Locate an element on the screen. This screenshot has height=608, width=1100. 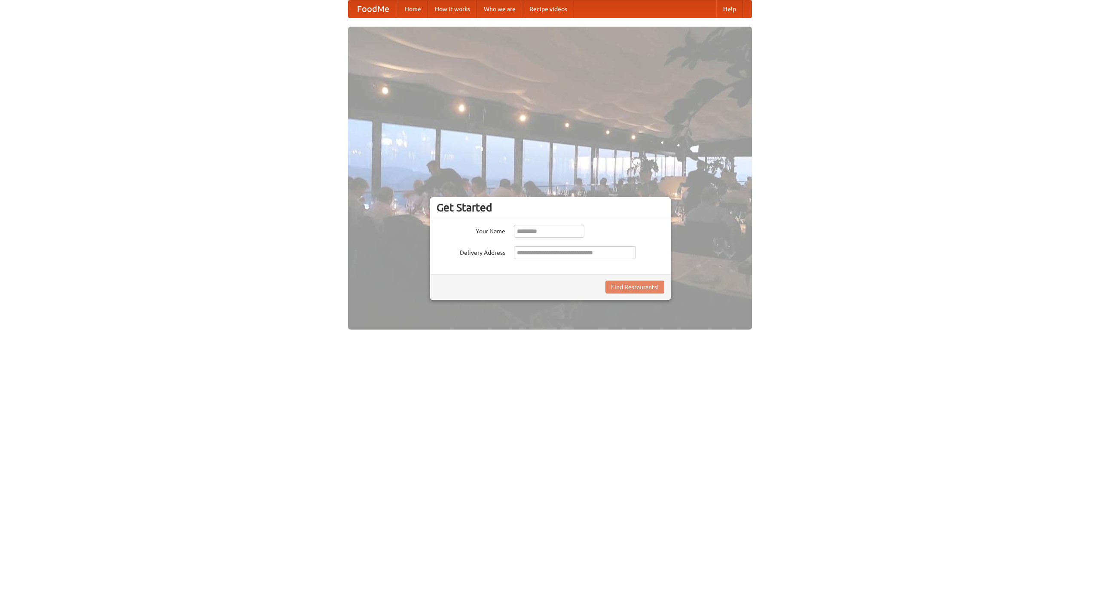
a: Recipe videos is located at coordinates (548, 9).